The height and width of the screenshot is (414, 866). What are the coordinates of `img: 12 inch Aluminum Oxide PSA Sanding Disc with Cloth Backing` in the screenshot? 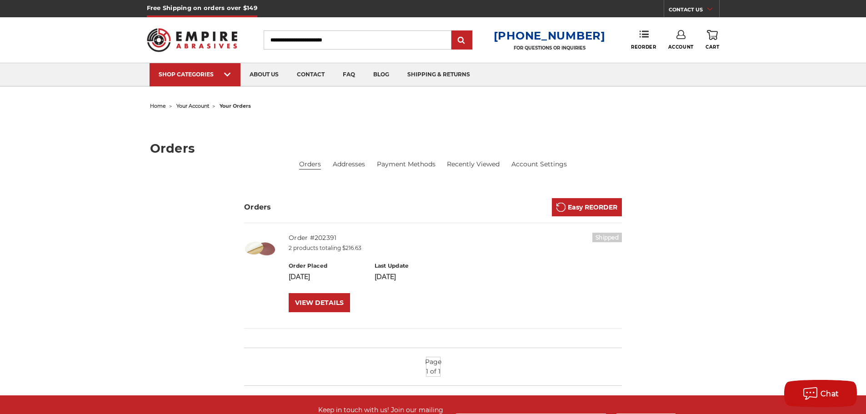 It's located at (260, 249).